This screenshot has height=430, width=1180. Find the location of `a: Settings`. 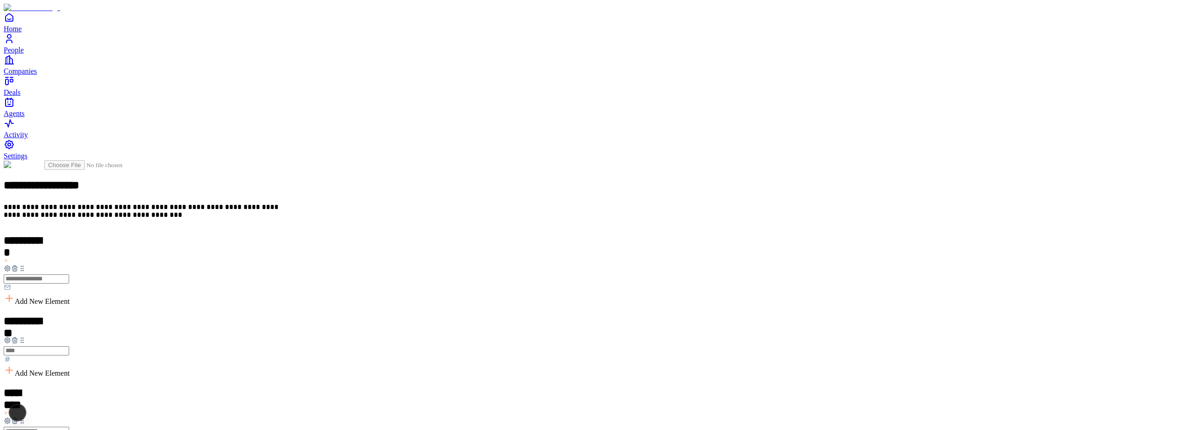

a: Settings is located at coordinates (590, 149).